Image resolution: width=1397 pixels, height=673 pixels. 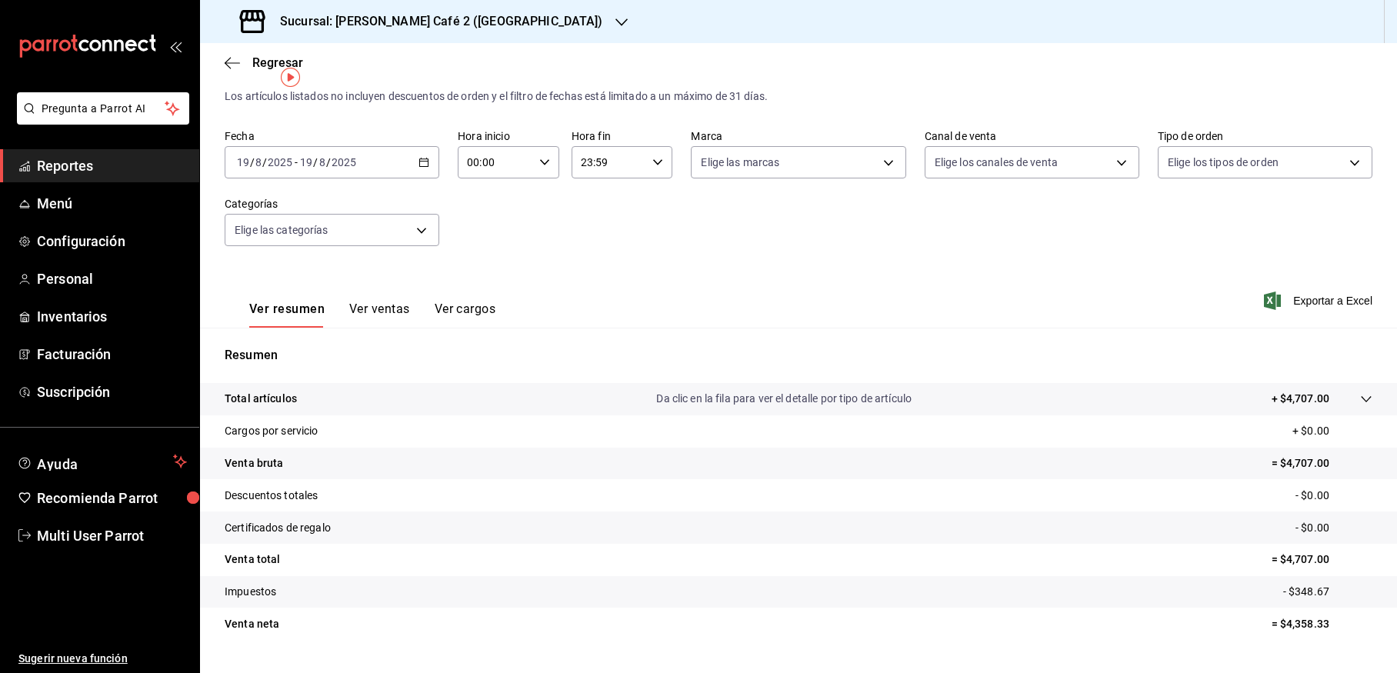 What do you see at coordinates (112, 203) in the screenshot?
I see `span: Menú` at bounding box center [112, 203].